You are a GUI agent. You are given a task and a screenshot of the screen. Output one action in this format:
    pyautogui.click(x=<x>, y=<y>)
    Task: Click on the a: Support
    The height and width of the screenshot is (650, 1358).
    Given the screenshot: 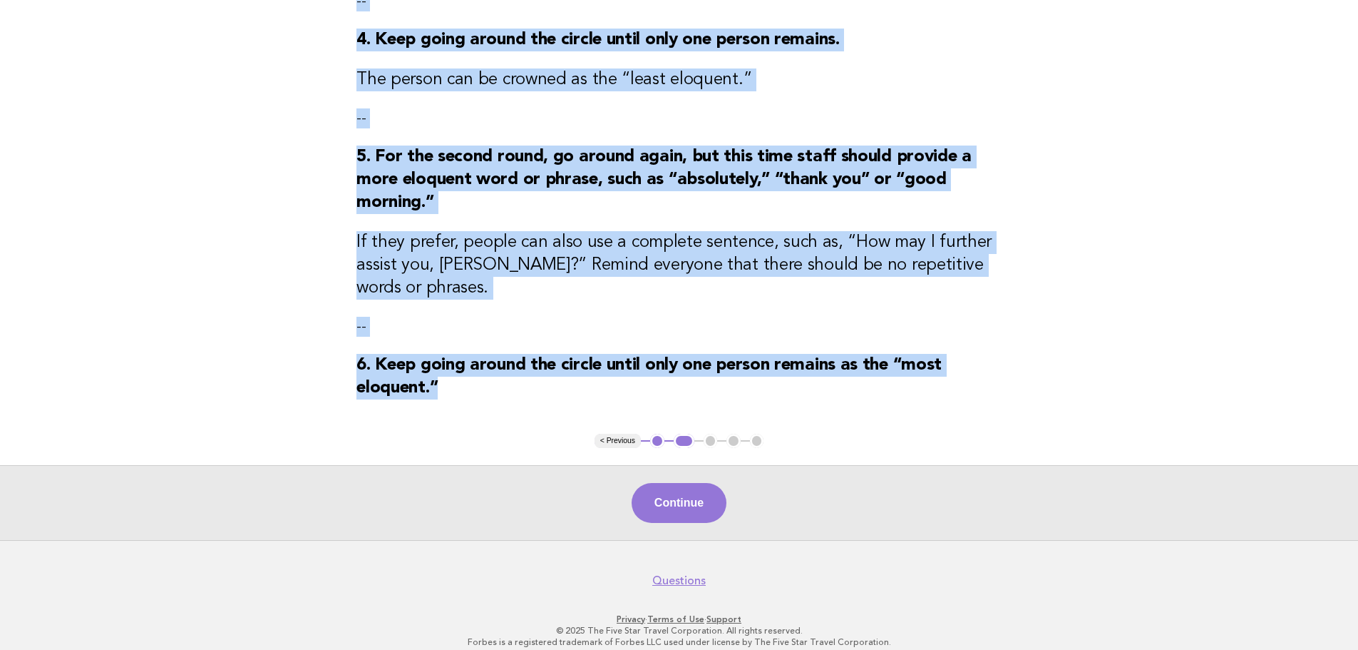 What is the action you would take?
    pyautogui.click(x=724, y=619)
    